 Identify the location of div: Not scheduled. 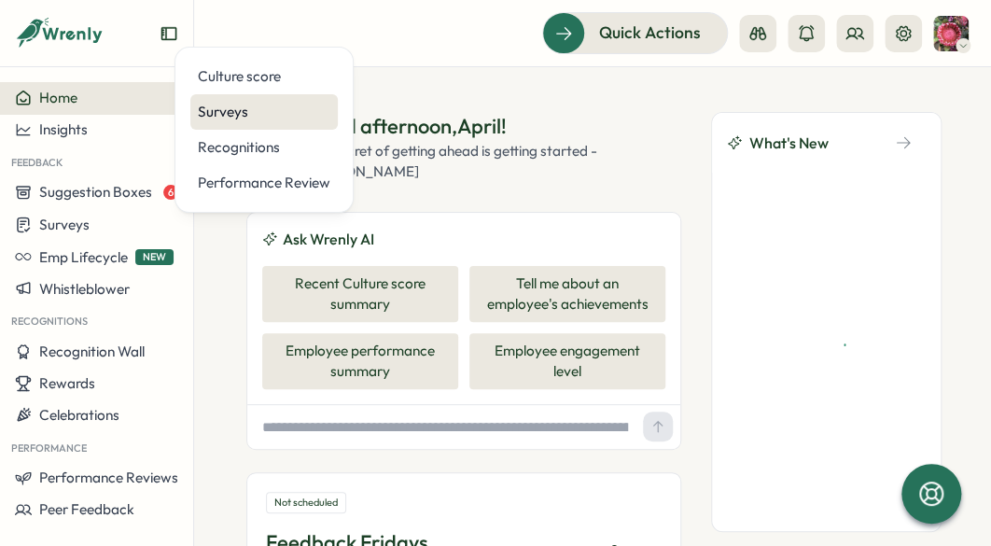
(306, 502).